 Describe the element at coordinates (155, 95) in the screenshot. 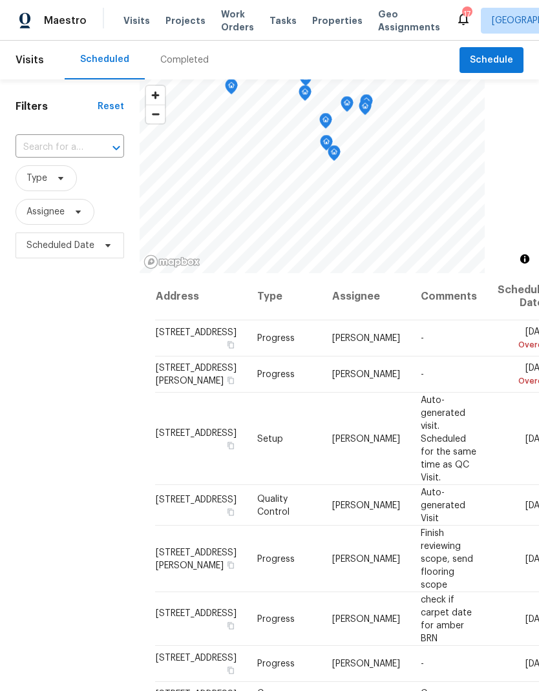

I see `button: Zoom in` at that location.